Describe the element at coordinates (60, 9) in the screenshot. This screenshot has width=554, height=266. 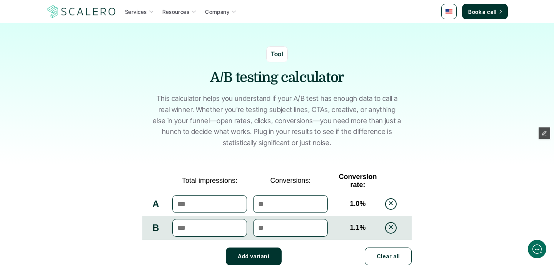
I see `div: Scalero` at that location.